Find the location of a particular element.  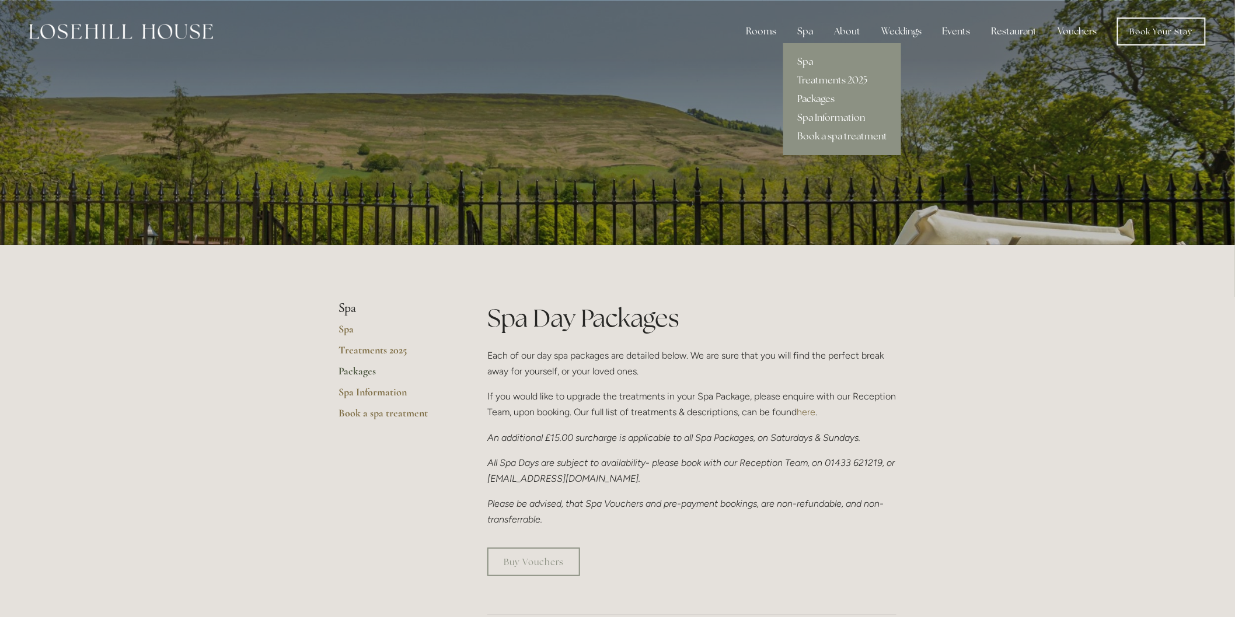

div: Weddings is located at coordinates (901, 32).